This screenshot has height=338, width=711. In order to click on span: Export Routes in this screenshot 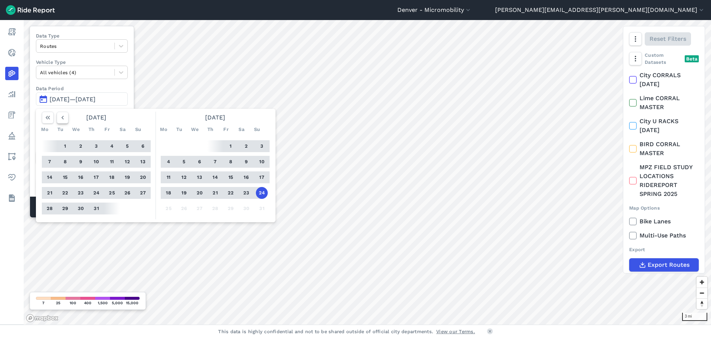, I will do `click(669, 265)`.